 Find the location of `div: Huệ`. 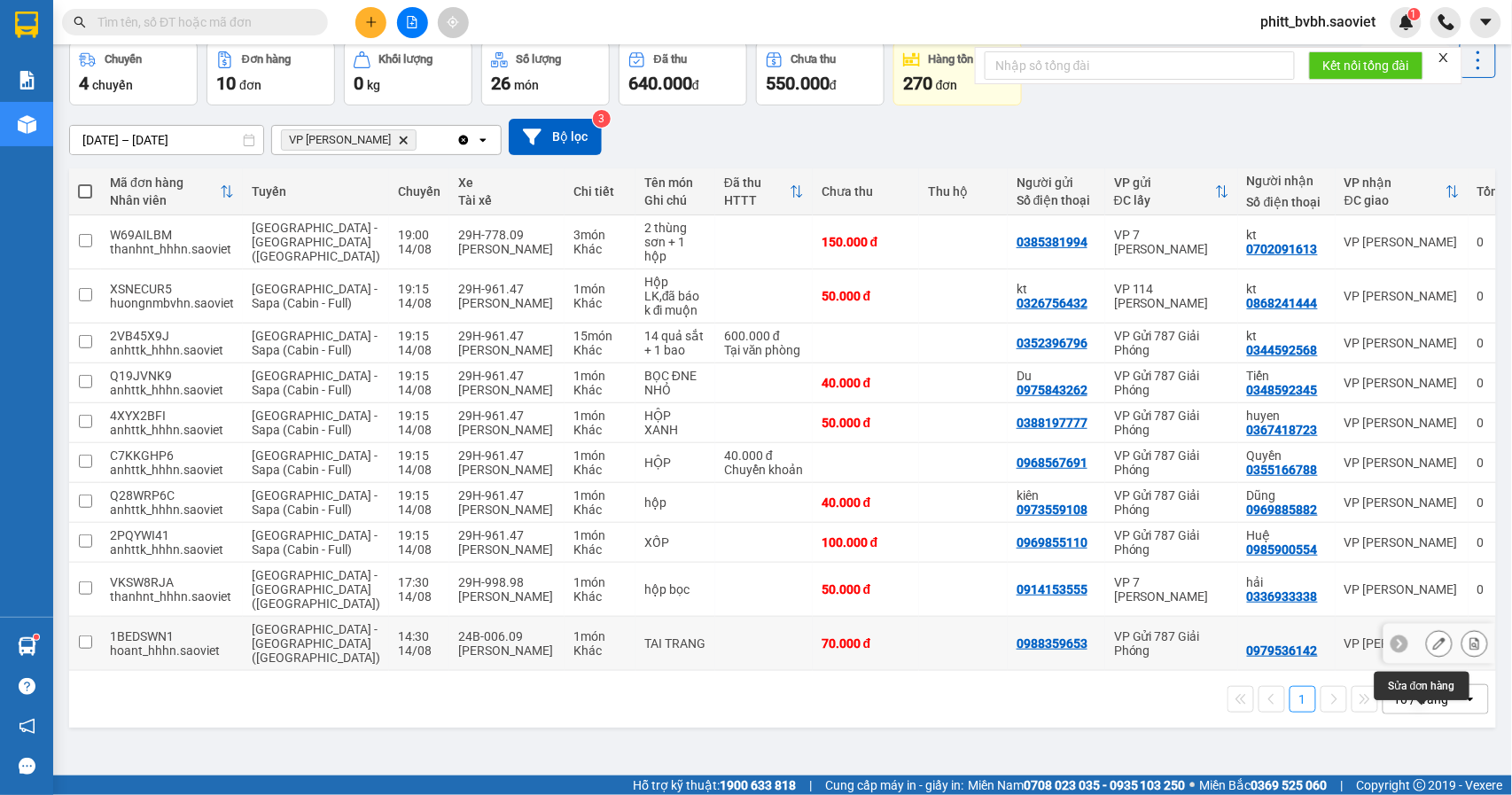

div: Huệ is located at coordinates (1287, 535).